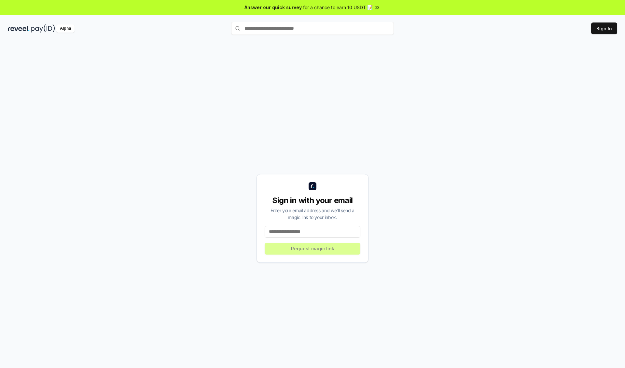 Image resolution: width=625 pixels, height=368 pixels. What do you see at coordinates (313, 186) in the screenshot?
I see `img: logo_small` at bounding box center [313, 186].